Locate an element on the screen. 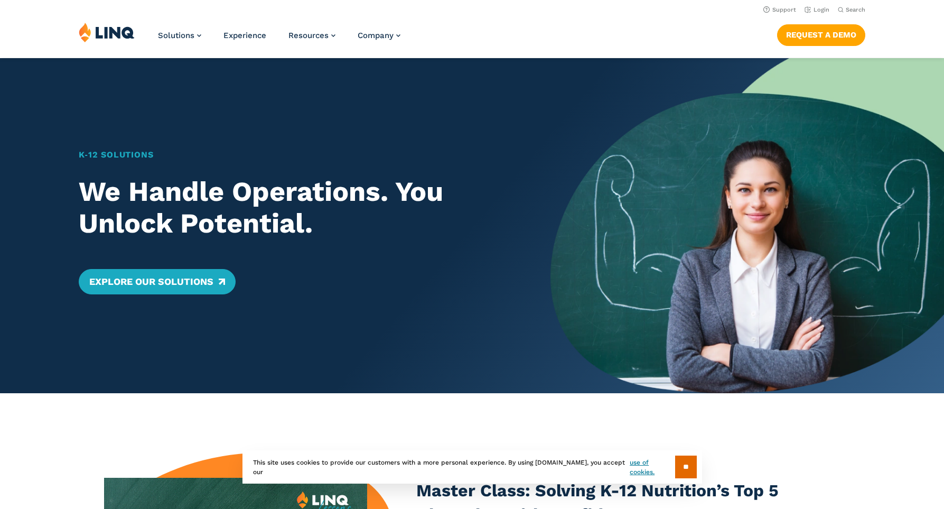 The image size is (944, 509). a: Request a Demo is located at coordinates (821, 35).